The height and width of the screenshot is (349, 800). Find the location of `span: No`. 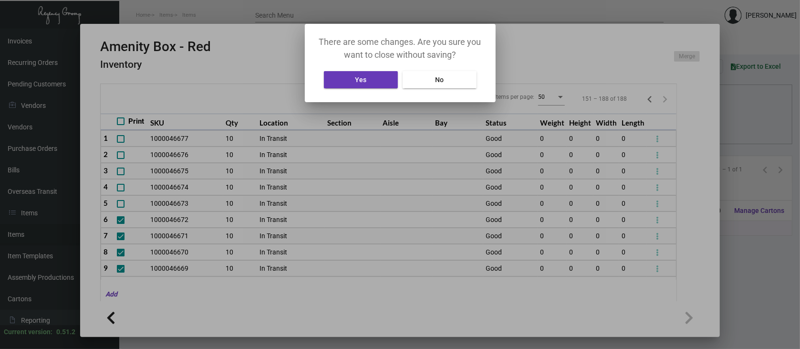

span: No is located at coordinates (440, 80).